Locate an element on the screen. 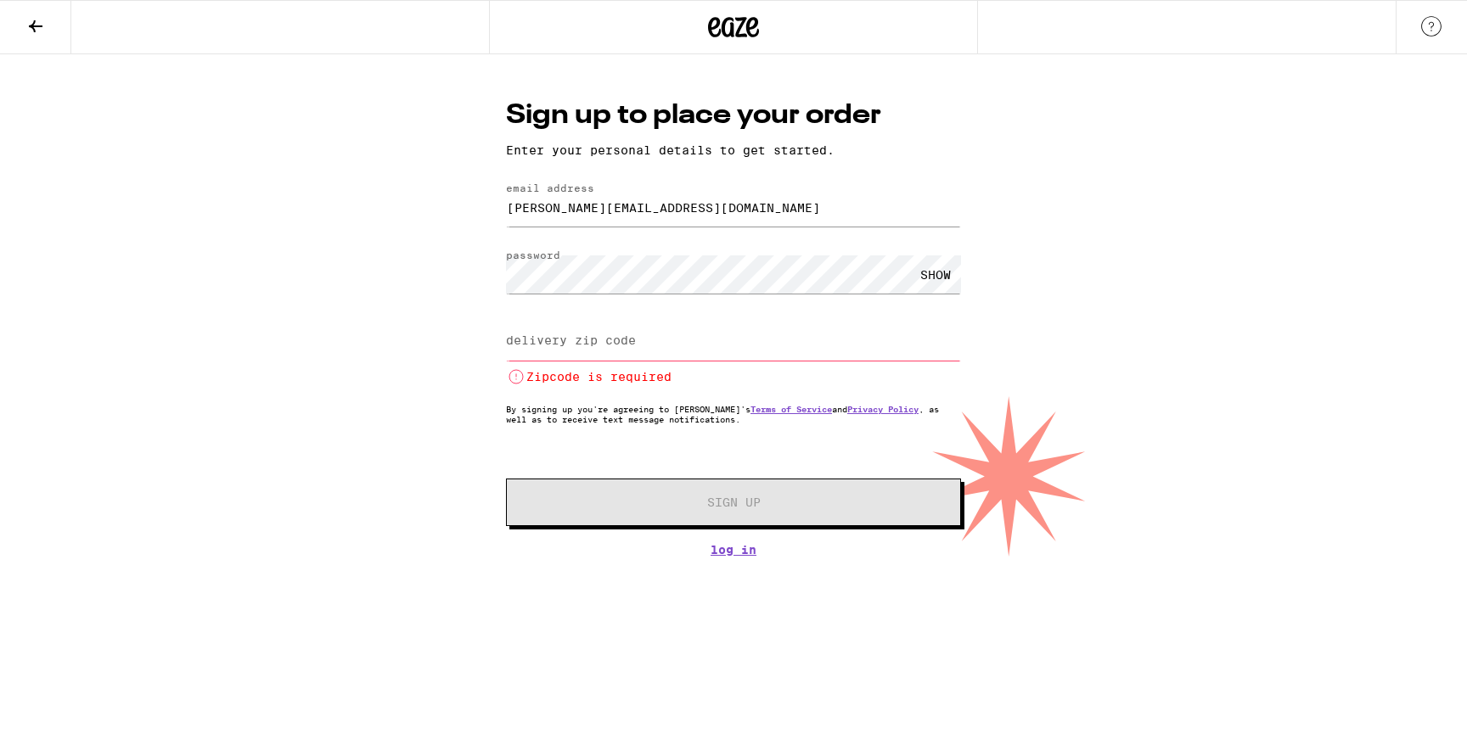 The width and height of the screenshot is (1467, 750). li: Zipcode is required is located at coordinates (733, 377).